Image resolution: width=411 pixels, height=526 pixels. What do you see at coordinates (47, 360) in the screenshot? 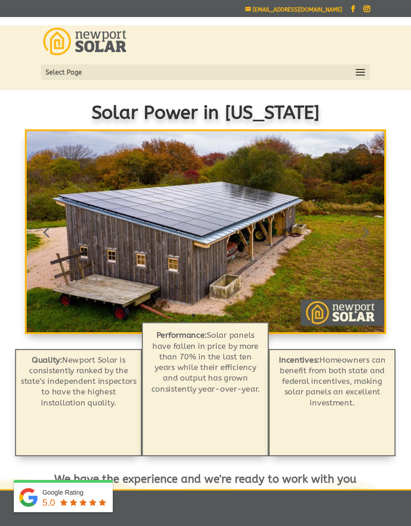
I see `strong: Quality:` at bounding box center [47, 360].